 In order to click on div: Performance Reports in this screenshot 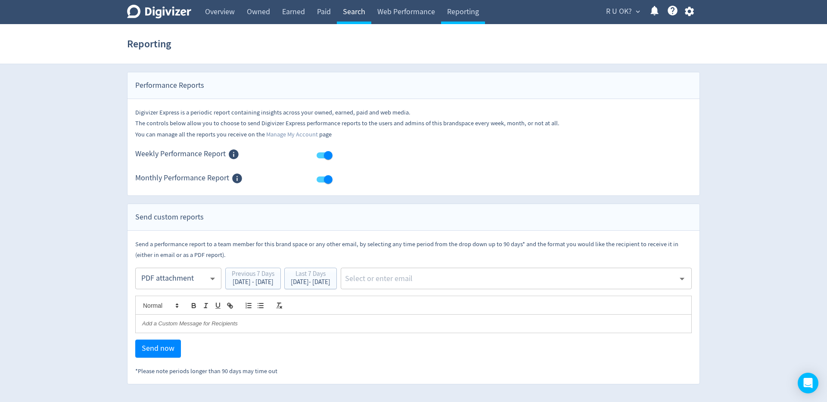, I will do `click(413, 86)`.